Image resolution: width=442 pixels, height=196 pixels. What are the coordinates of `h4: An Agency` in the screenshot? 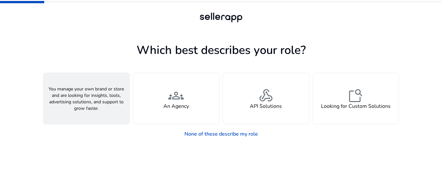 It's located at (176, 107).